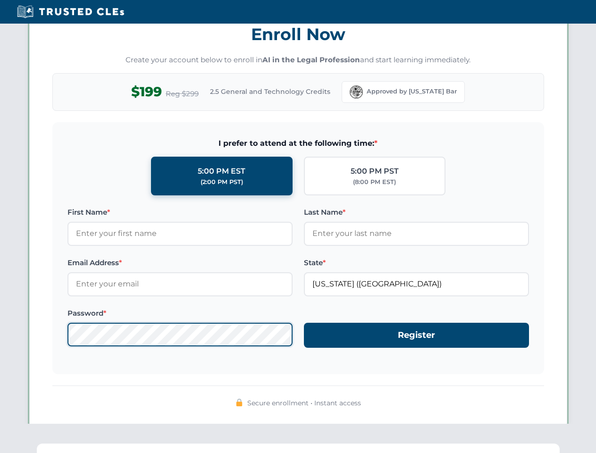 The height and width of the screenshot is (453, 596). I want to click on div: (8:00 PM EST), so click(374, 182).